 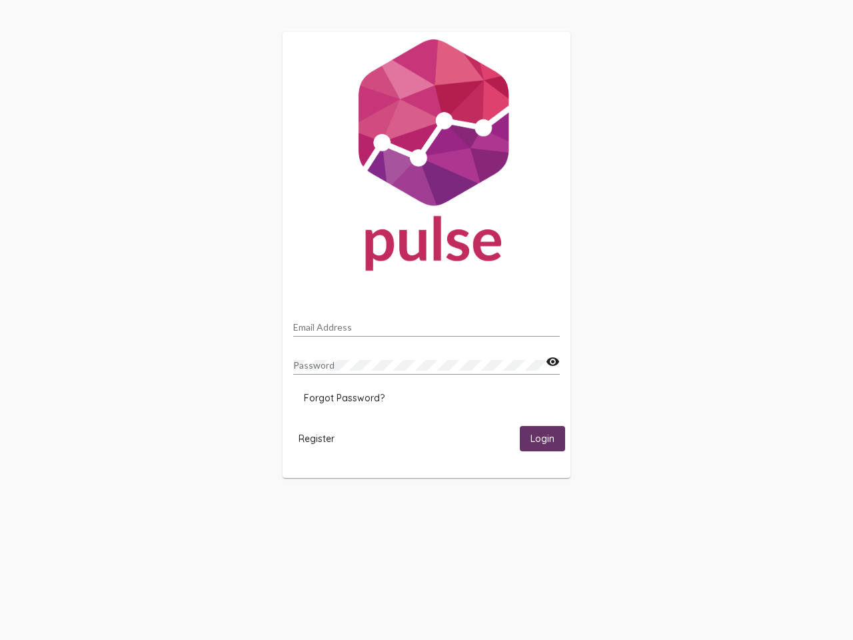 I want to click on span: Register, so click(x=317, y=438).